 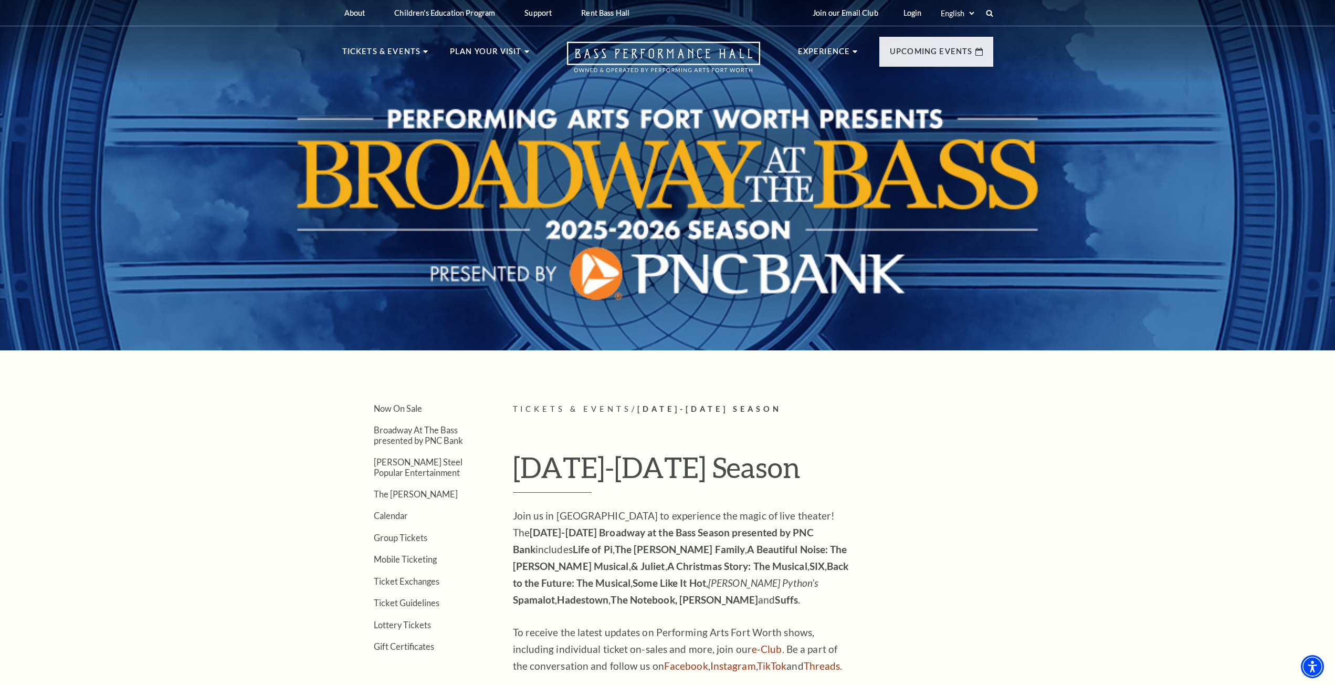 What do you see at coordinates (382, 55) in the screenshot?
I see `p: Tickets & Events` at bounding box center [382, 55].